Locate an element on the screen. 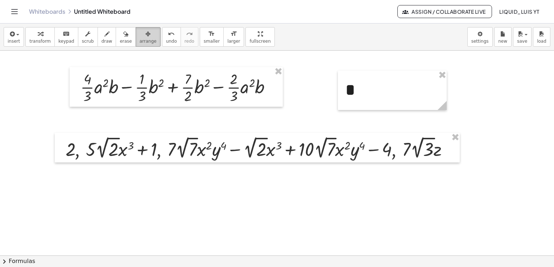  button: erase is located at coordinates (125, 37).